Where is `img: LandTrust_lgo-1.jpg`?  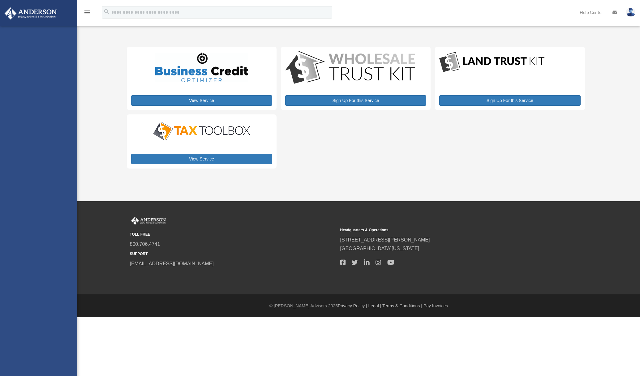 img: LandTrust_lgo-1.jpg is located at coordinates (491, 62).